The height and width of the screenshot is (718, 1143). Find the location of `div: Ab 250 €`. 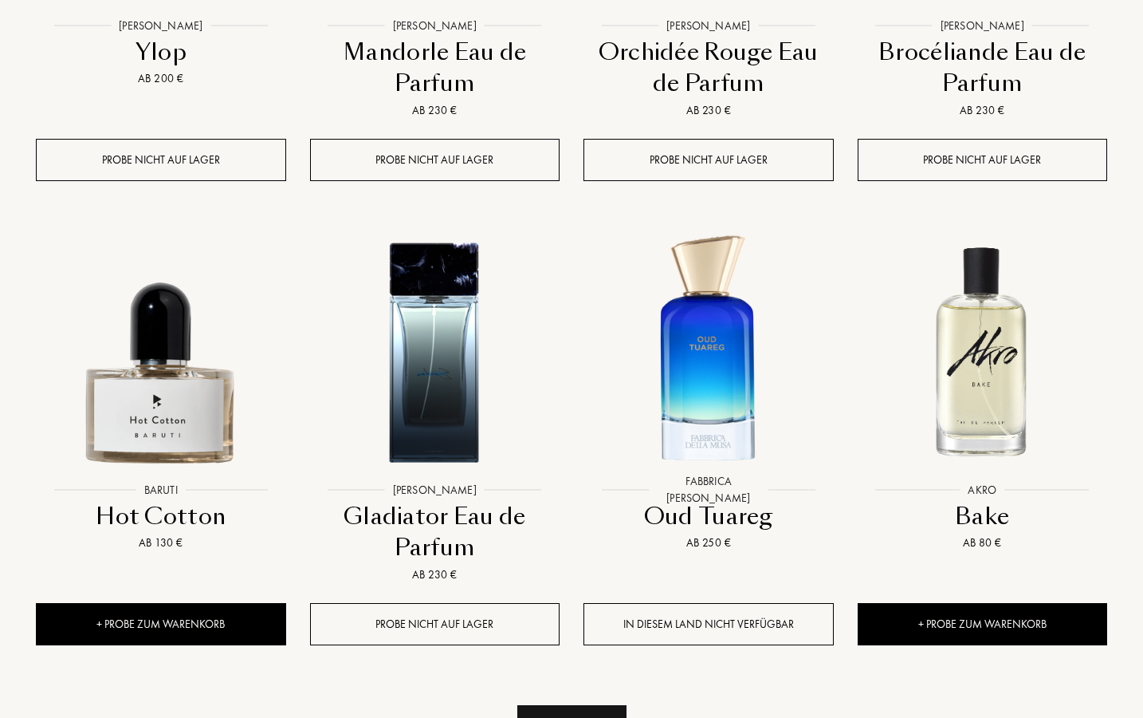

div: Ab 250 € is located at coordinates (709, 542).